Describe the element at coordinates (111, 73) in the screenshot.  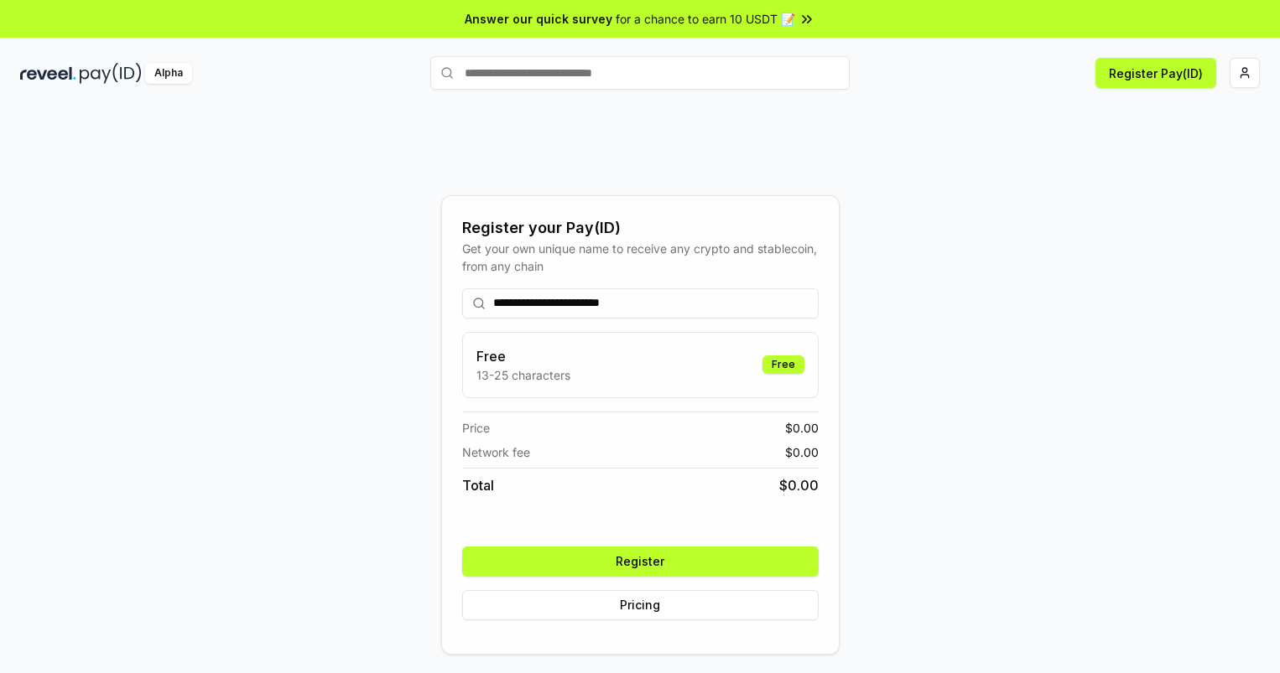
I see `img: pay_id` at that location.